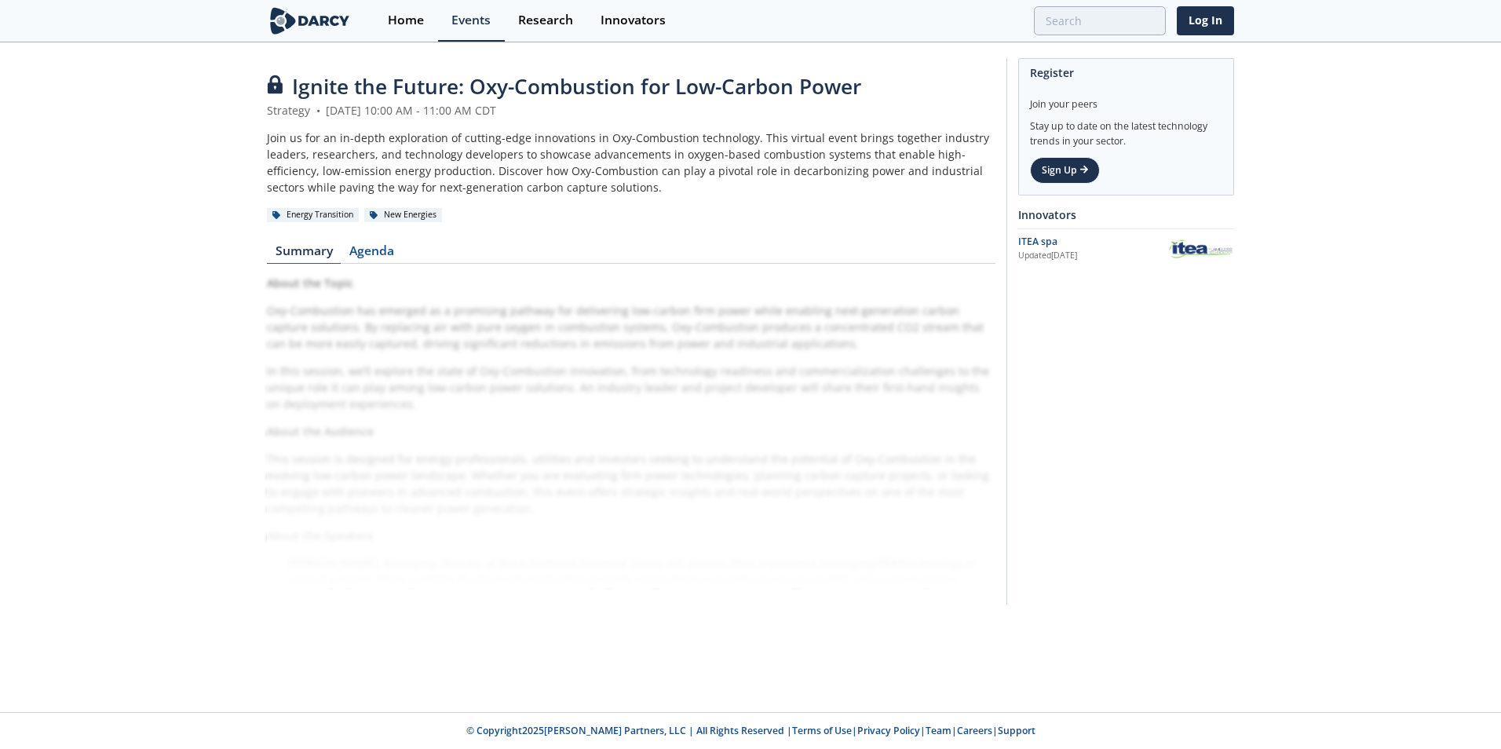 Image resolution: width=1501 pixels, height=749 pixels. What do you see at coordinates (304, 254) in the screenshot?
I see `a: Summary` at bounding box center [304, 254].